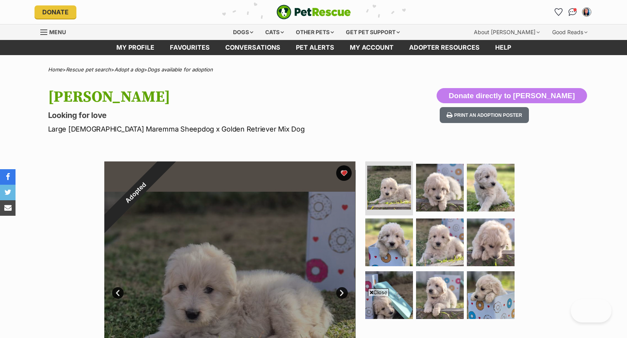 The width and height of the screenshot is (627, 338). Describe the element at coordinates (180, 69) in the screenshot. I see `a: Dogs available for adoption` at that location.